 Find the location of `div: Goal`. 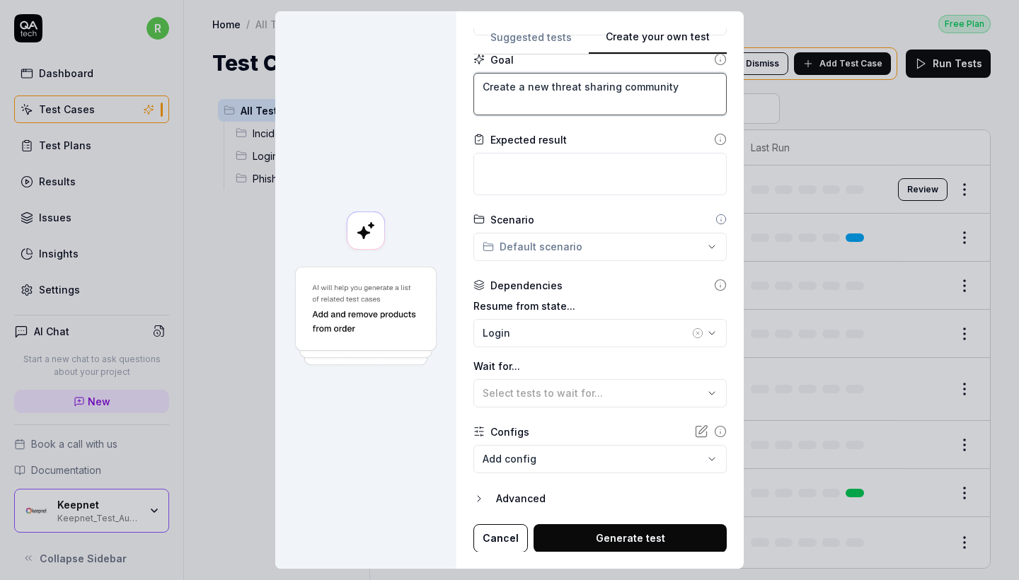

div: Goal is located at coordinates (502, 59).